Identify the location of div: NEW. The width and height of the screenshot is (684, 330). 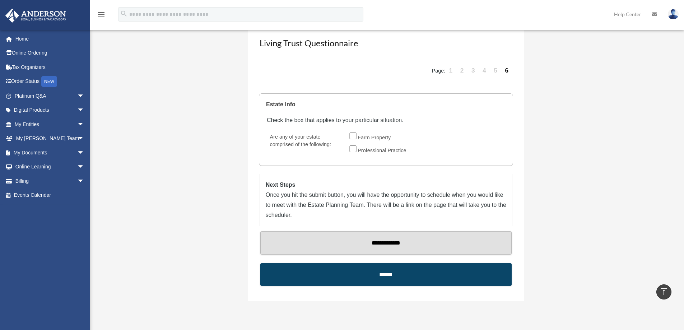
(49, 82).